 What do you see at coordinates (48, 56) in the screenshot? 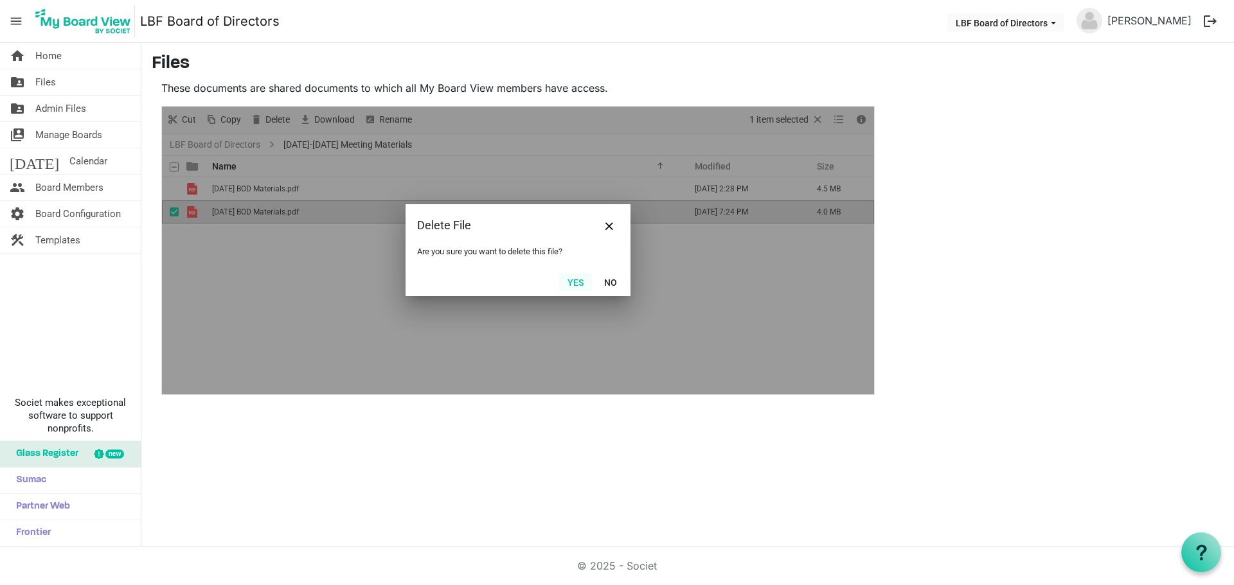
I see `span: Home` at bounding box center [48, 56].